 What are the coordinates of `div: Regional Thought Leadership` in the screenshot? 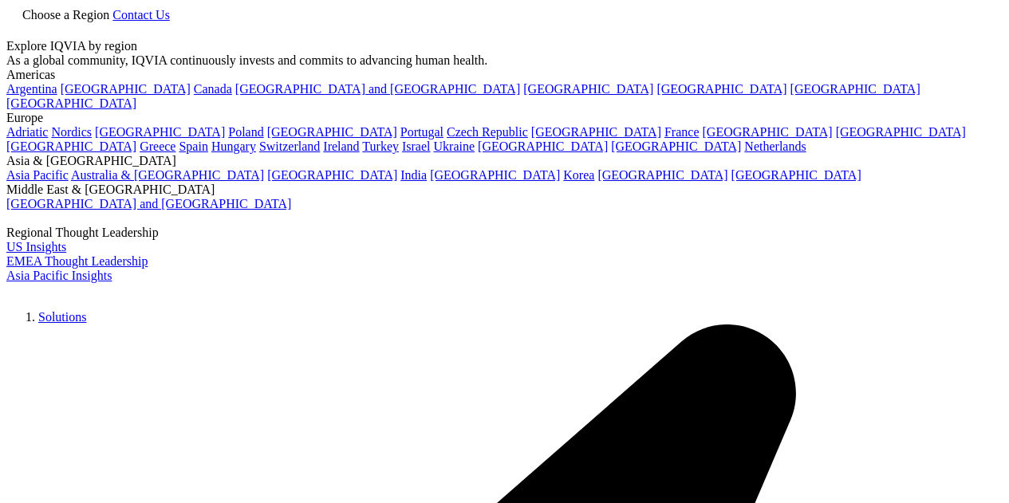 It's located at (504, 233).